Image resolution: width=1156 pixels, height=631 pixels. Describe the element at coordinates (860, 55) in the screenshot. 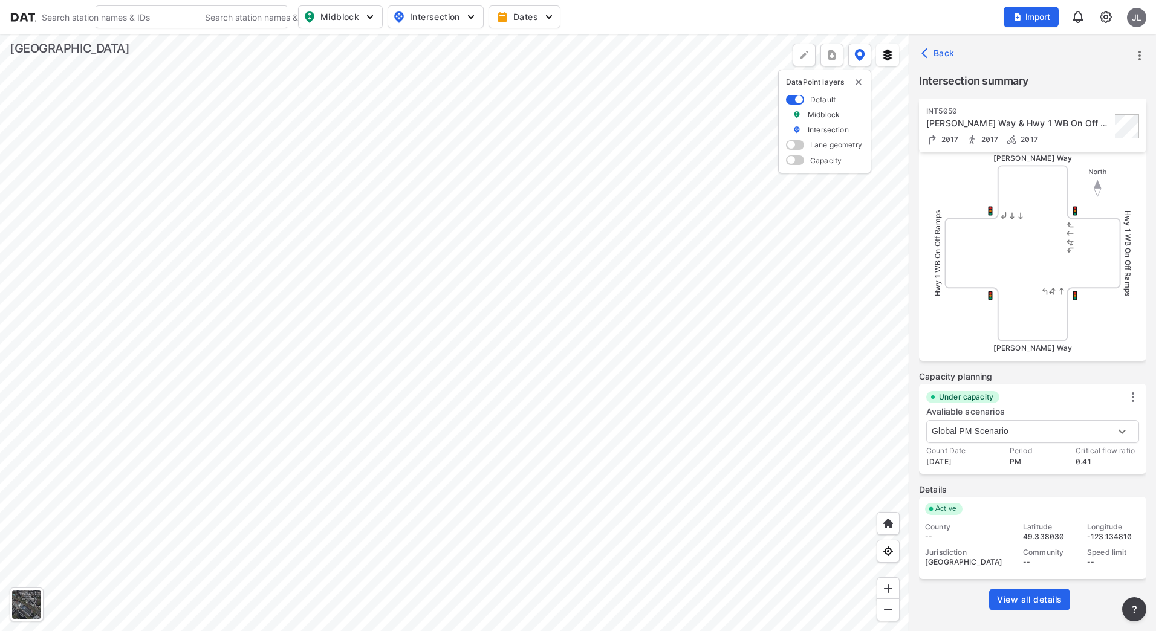

I see `img: data-point-layers.37681fc9.svg` at that location.